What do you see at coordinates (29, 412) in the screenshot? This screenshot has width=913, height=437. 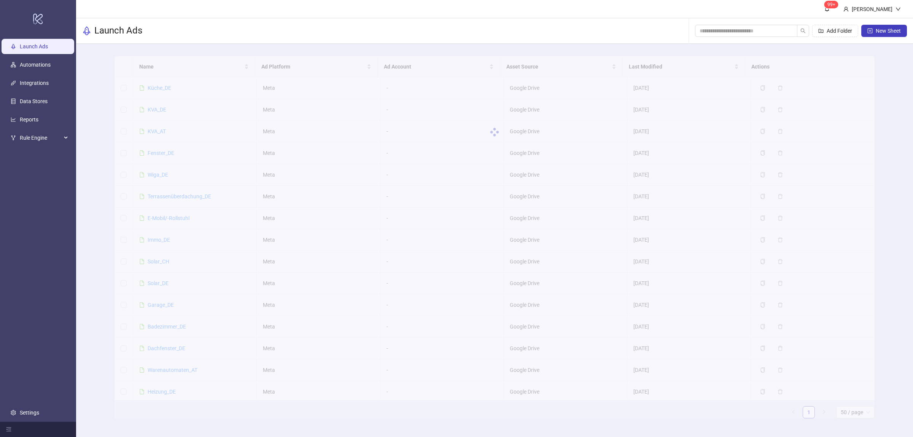 I see `a: Settings` at bounding box center [29, 412].